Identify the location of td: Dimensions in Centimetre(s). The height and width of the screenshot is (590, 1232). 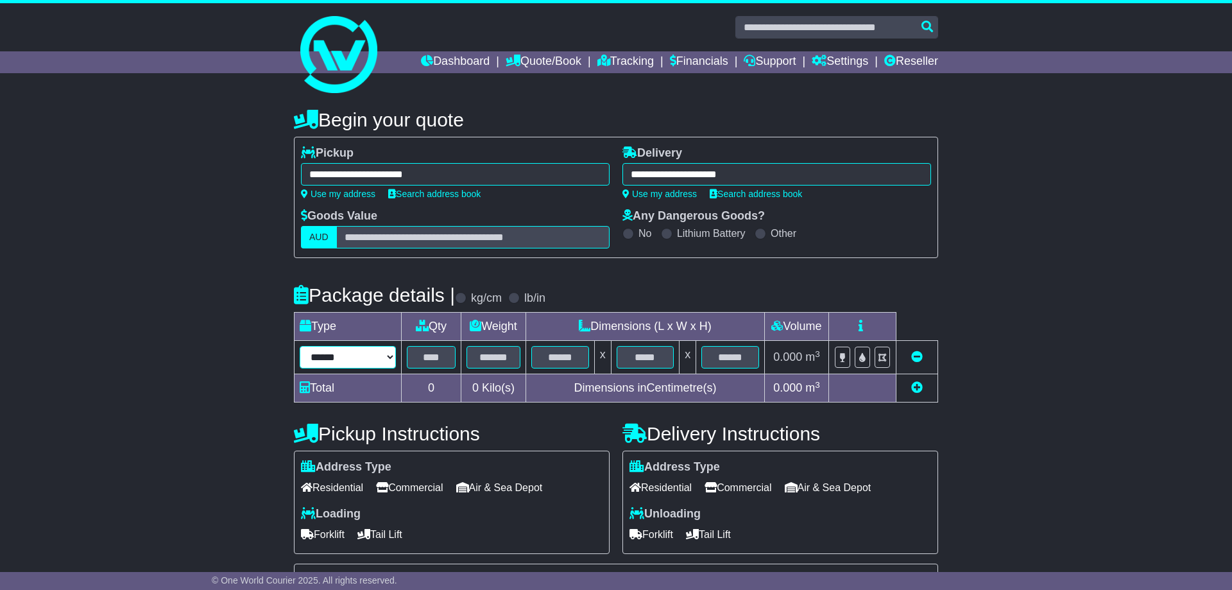
(645, 388).